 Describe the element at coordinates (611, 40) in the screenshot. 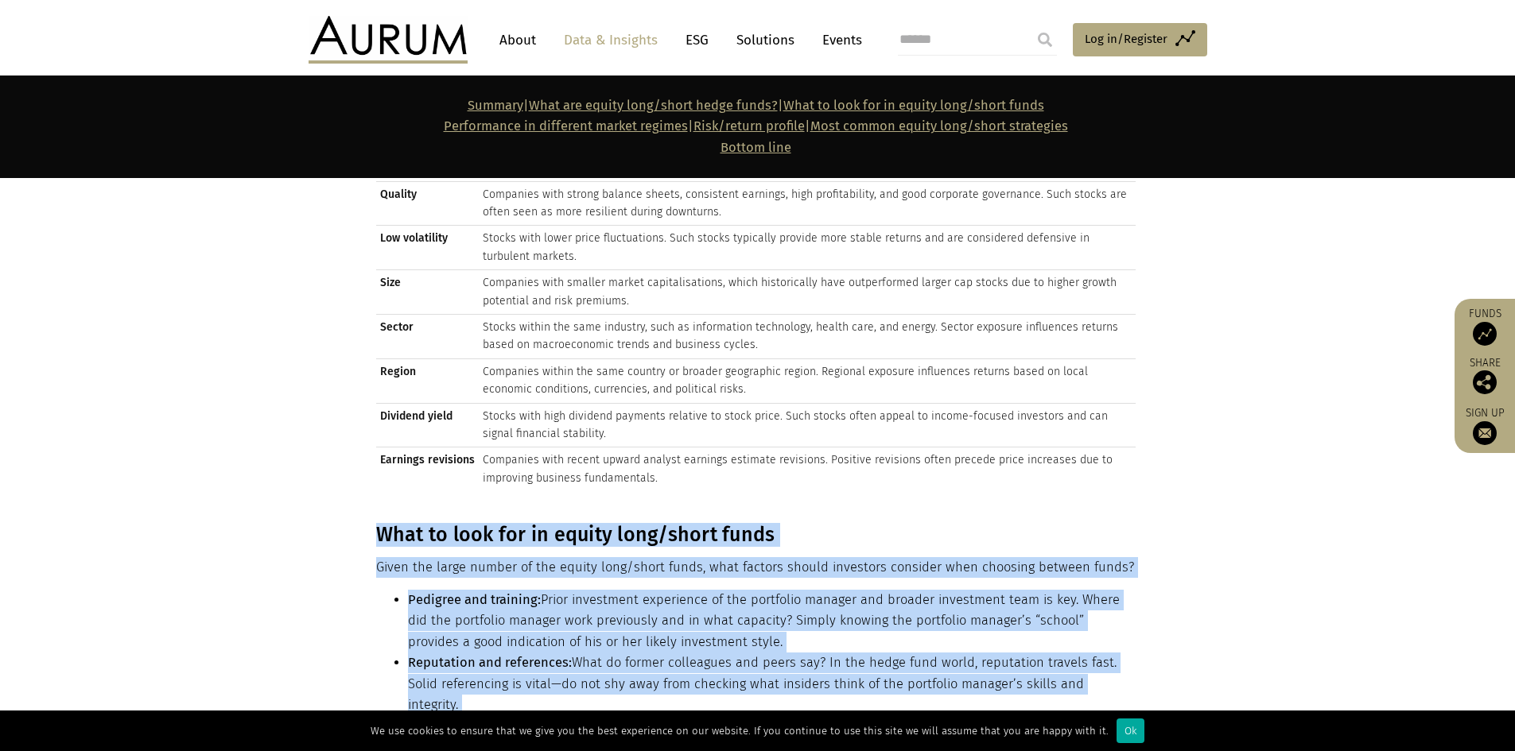

I see `a: Data & Insights` at that location.